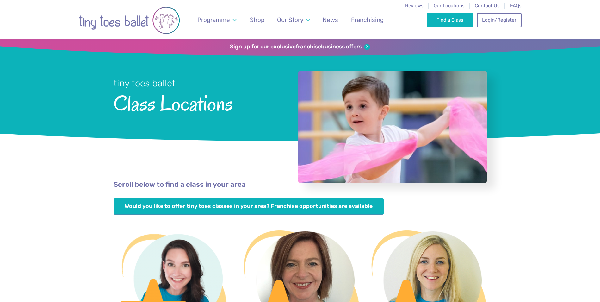  What do you see at coordinates (499, 20) in the screenshot?
I see `a: Login/Register` at bounding box center [499, 20].